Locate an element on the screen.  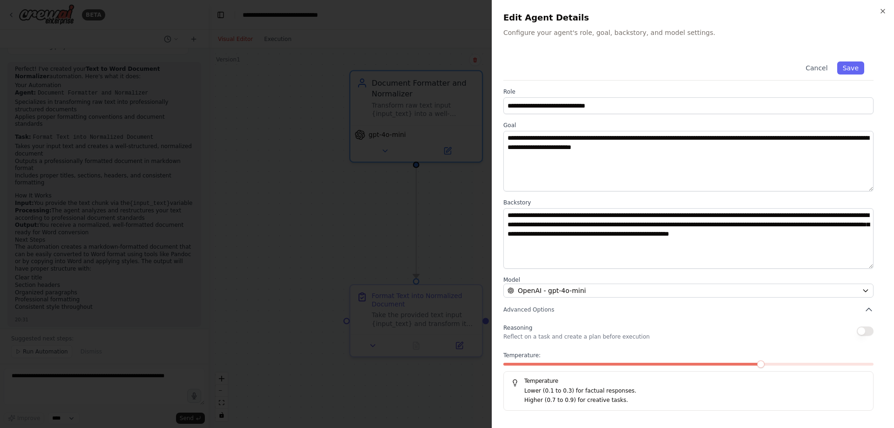
span: Advanced Options is located at coordinates (528, 310).